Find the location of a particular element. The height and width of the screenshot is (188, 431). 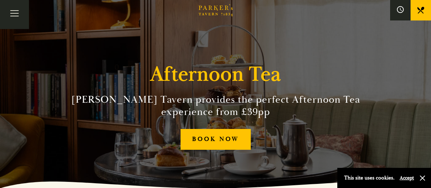

button: Close and accept is located at coordinates (422, 178).